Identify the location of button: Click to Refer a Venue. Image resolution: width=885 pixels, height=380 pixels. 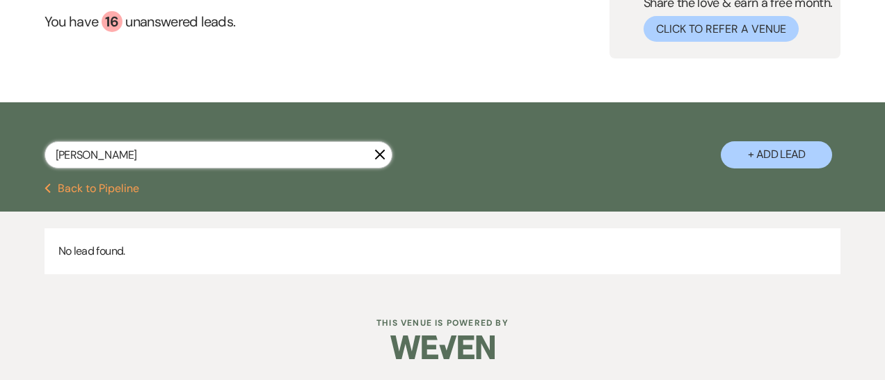
(721, 29).